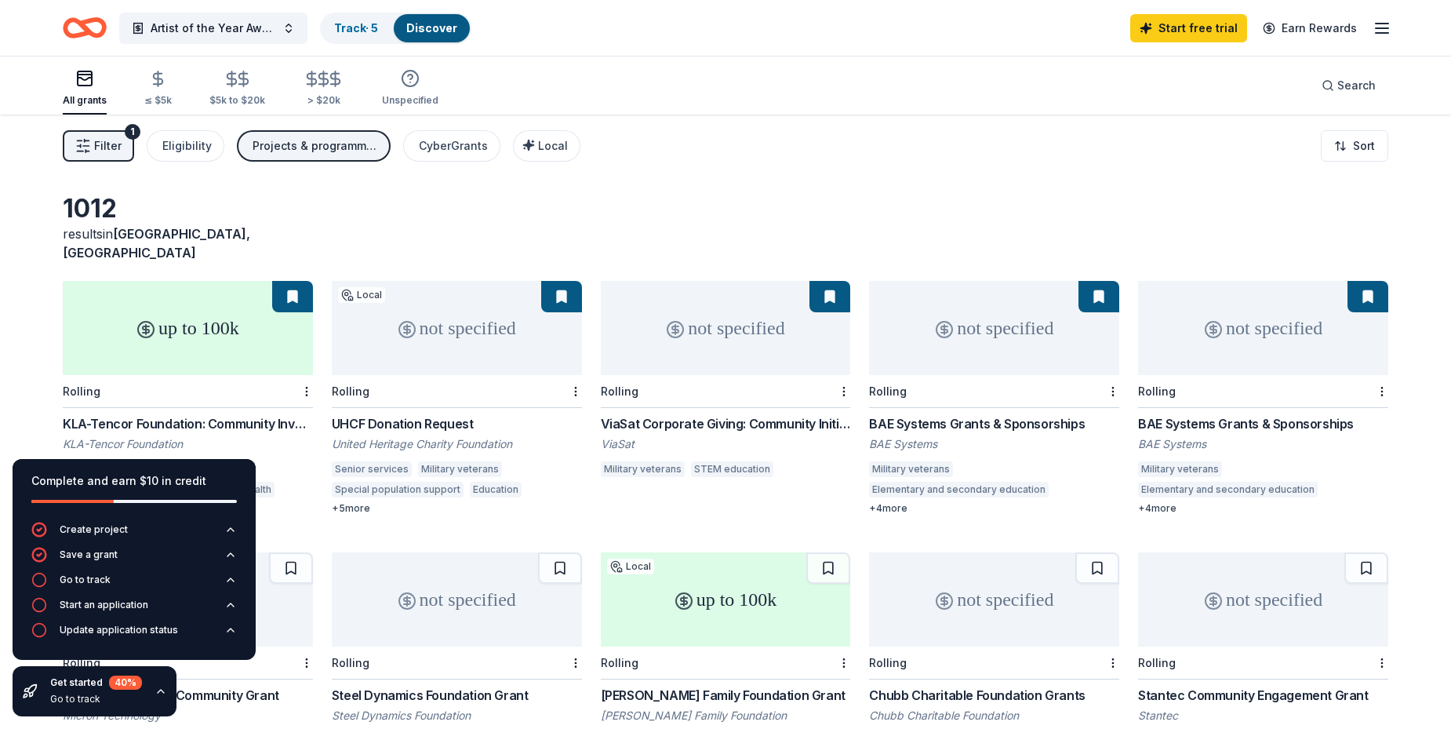  I want to click on span: Local, so click(553, 145).